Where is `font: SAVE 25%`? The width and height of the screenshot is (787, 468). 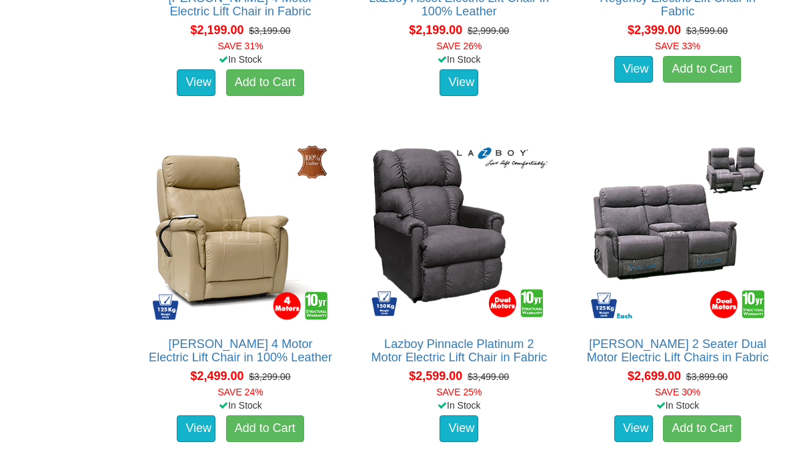 font: SAVE 25% is located at coordinates (459, 392).